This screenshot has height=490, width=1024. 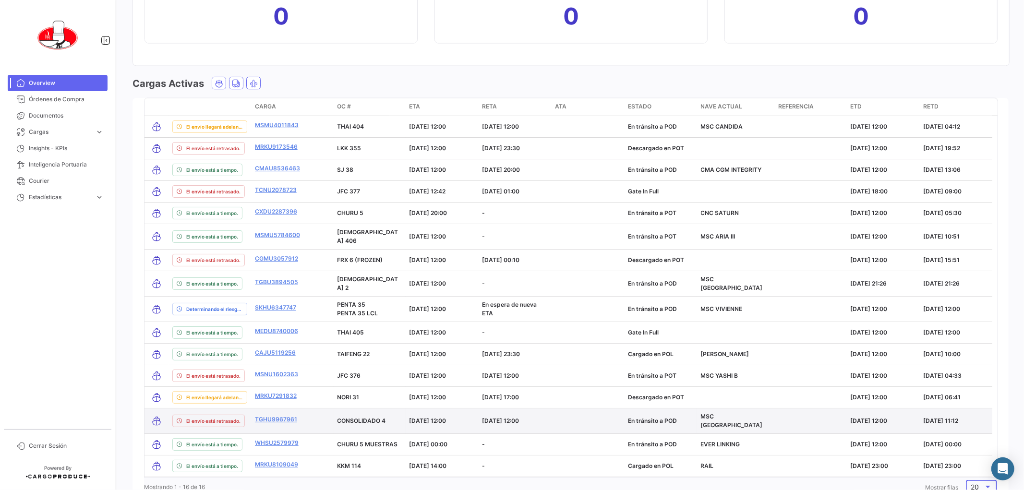 What do you see at coordinates (66, 165) in the screenshot?
I see `span: Inteligencia Portuaria` at bounding box center [66, 165].